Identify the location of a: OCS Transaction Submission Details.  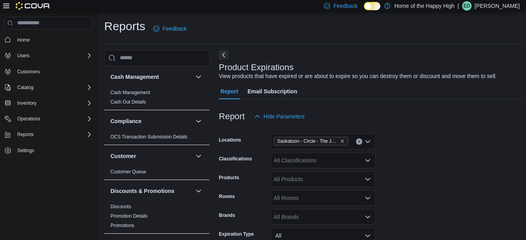
(149, 137).